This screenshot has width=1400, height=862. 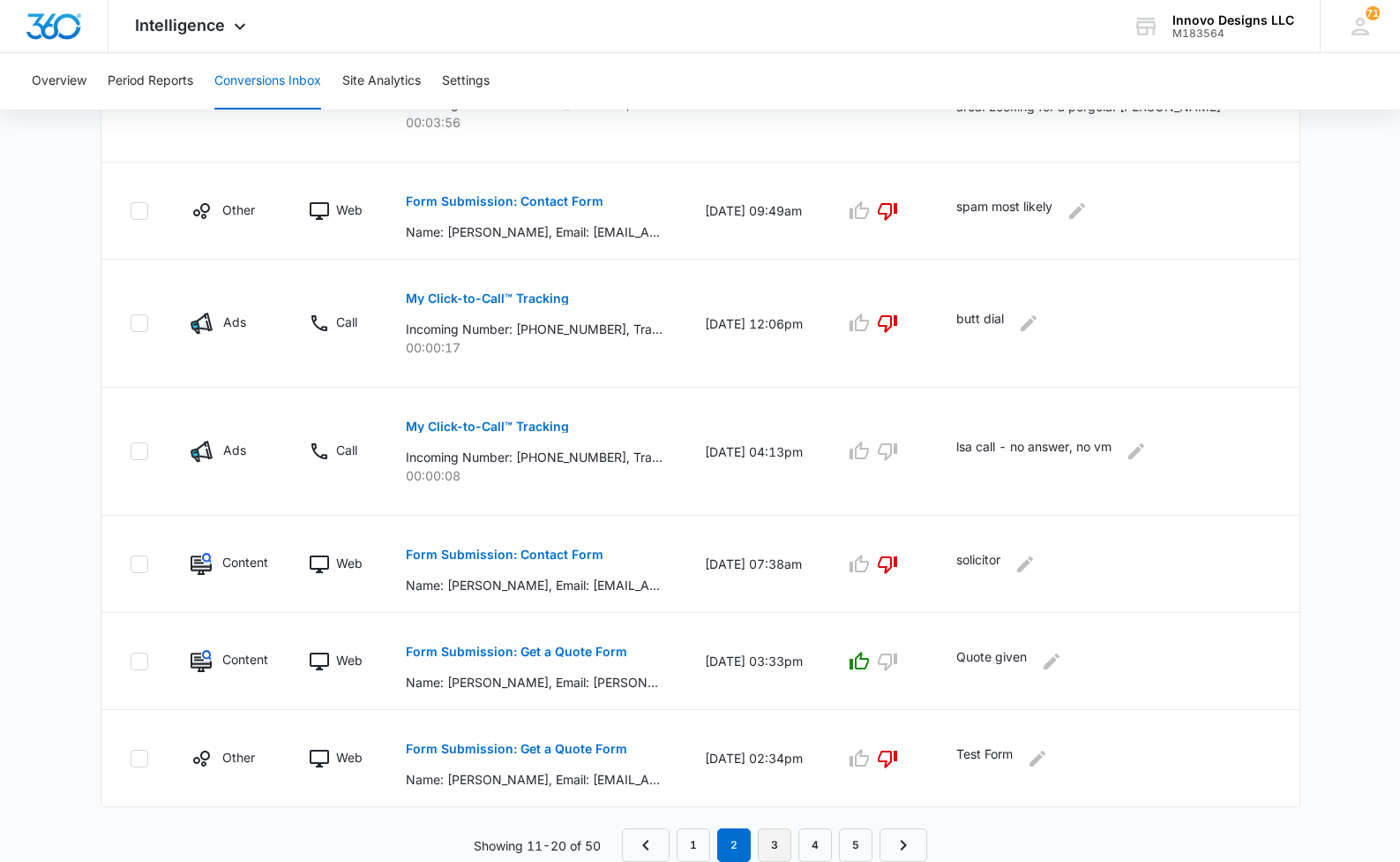 What do you see at coordinates (466, 82) in the screenshot?
I see `button: Settings` at bounding box center [466, 82].